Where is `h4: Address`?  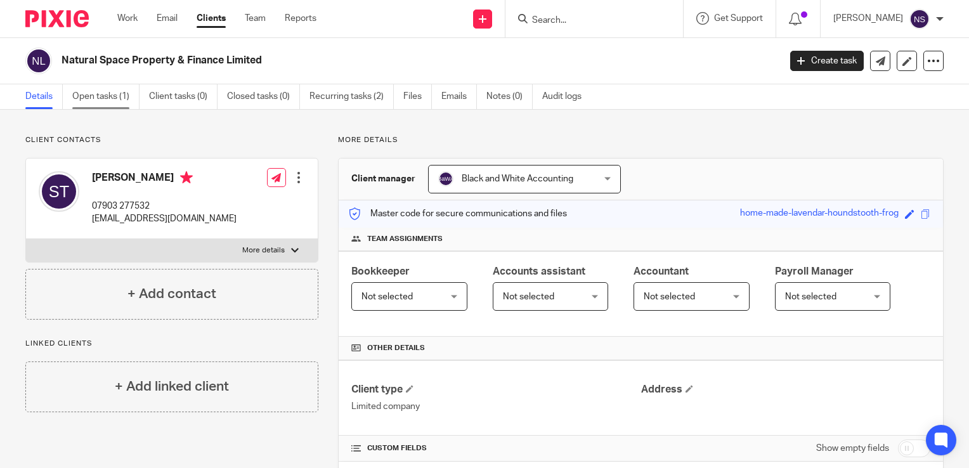 h4: Address is located at coordinates (785, 389).